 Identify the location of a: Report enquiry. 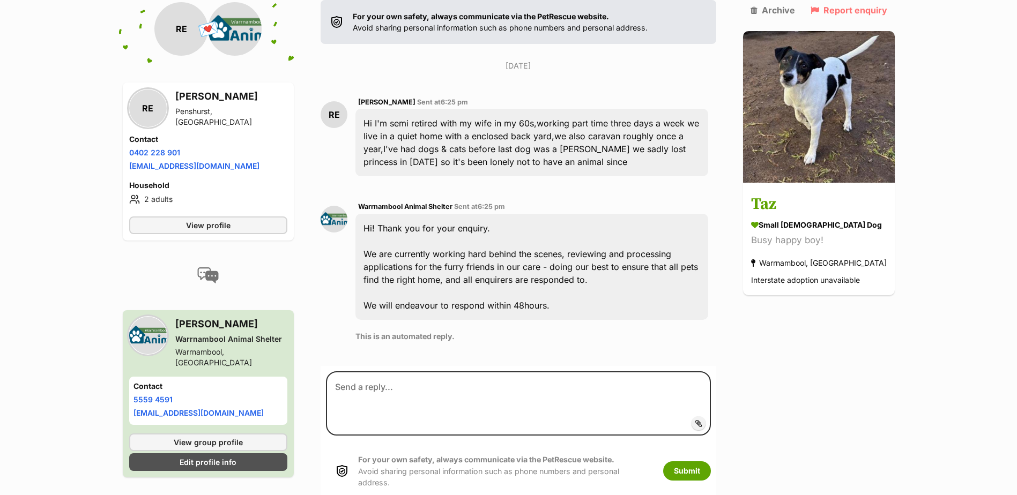
(849, 10).